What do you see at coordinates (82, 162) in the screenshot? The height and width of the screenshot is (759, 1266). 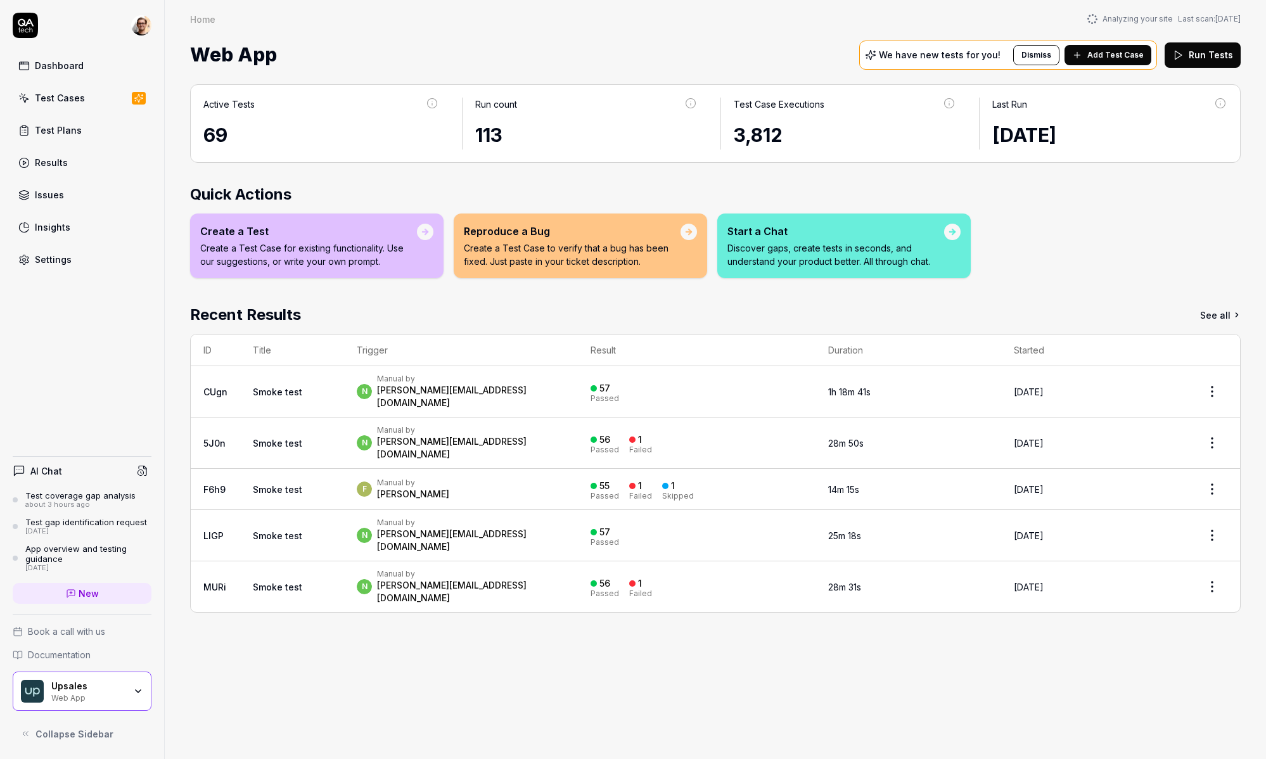 I see `a: Results` at bounding box center [82, 162].